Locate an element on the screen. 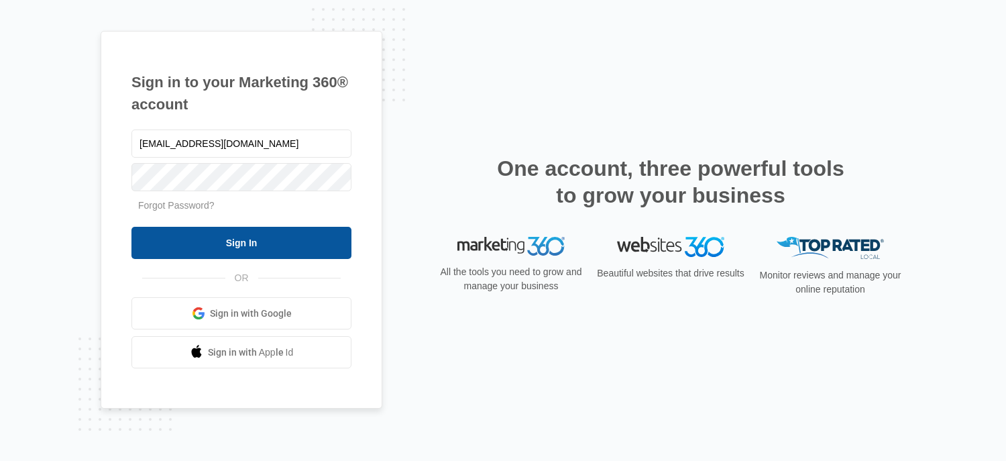  input: Sign In is located at coordinates (241, 243).